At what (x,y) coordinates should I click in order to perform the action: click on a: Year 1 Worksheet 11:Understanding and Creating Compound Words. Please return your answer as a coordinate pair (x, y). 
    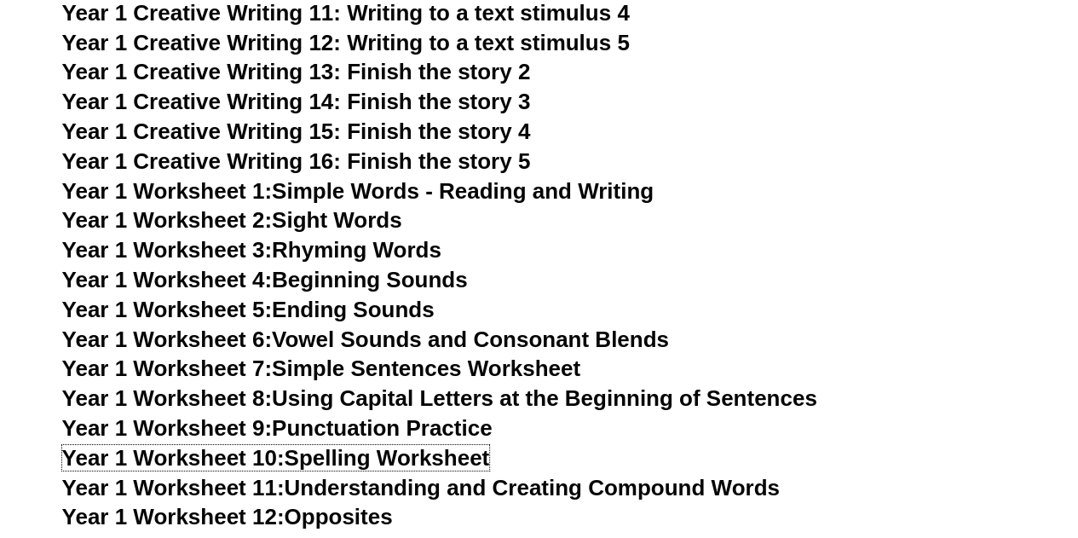
    Looking at the image, I should click on (421, 487).